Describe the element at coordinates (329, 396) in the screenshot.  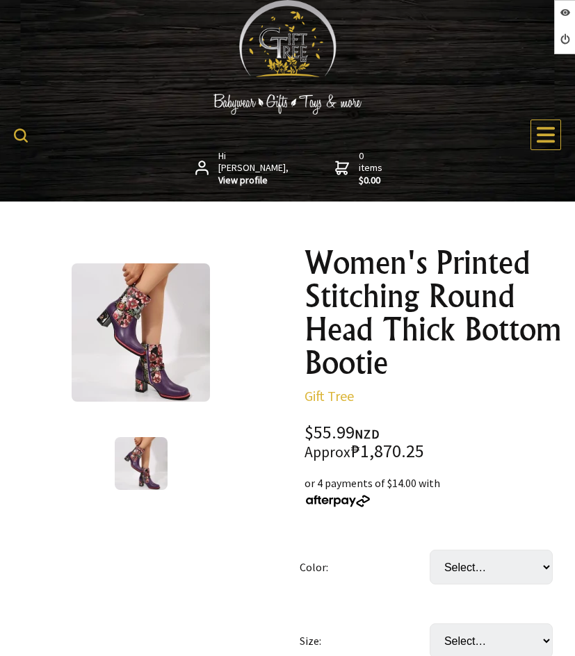
I see `a: Gift Tree` at that location.